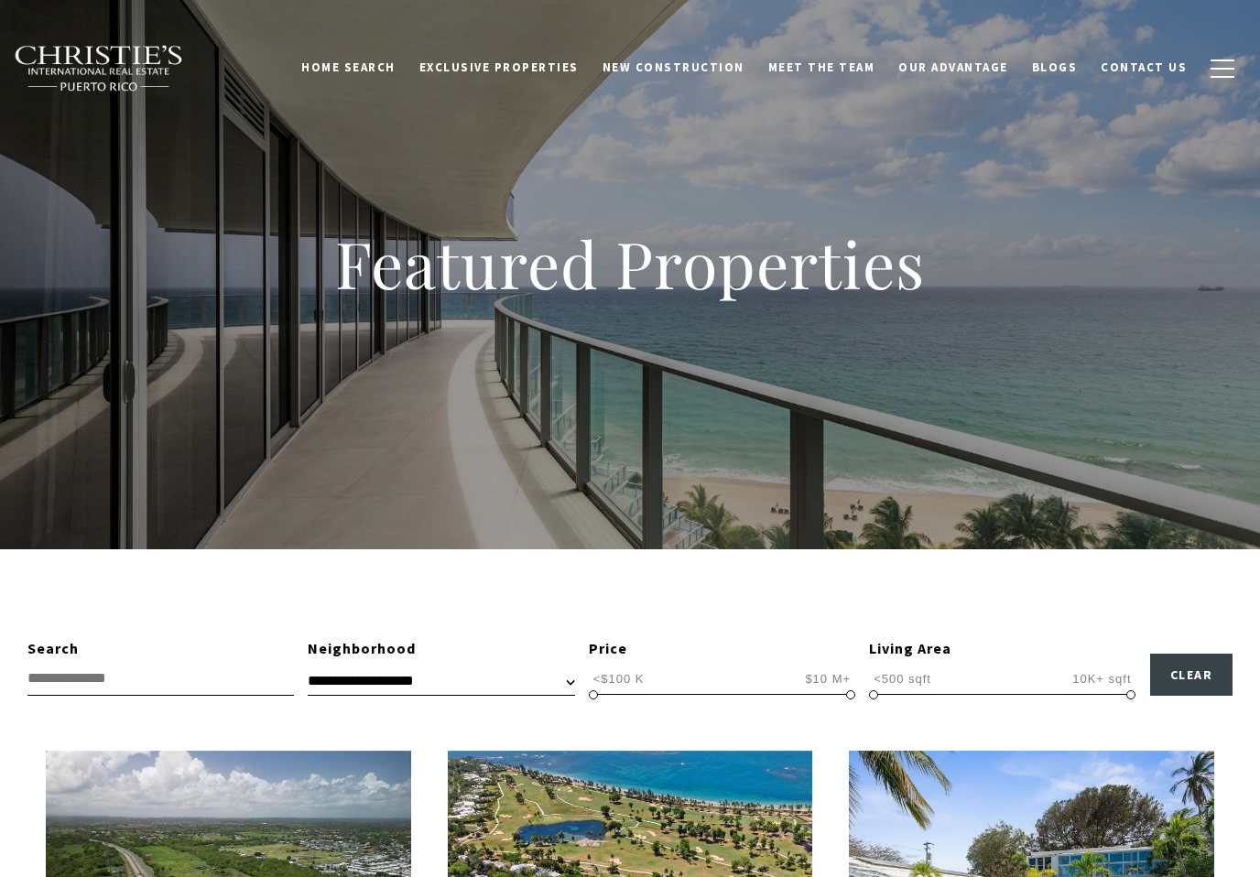 The height and width of the screenshot is (877, 1260). What do you see at coordinates (1055, 68) in the screenshot?
I see `a: Blogs` at bounding box center [1055, 68].